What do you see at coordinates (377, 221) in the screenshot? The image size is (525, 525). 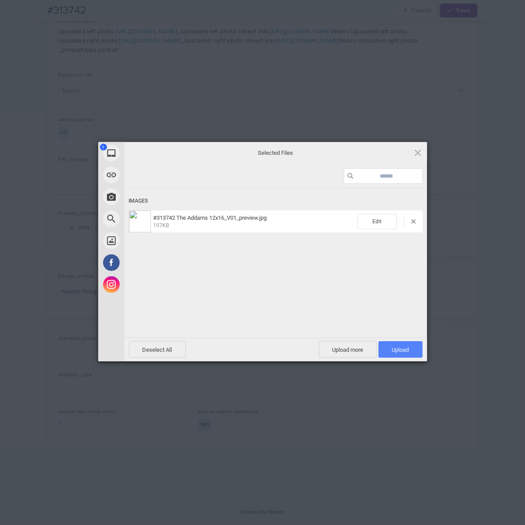 I see `span: Edit` at bounding box center [377, 221].